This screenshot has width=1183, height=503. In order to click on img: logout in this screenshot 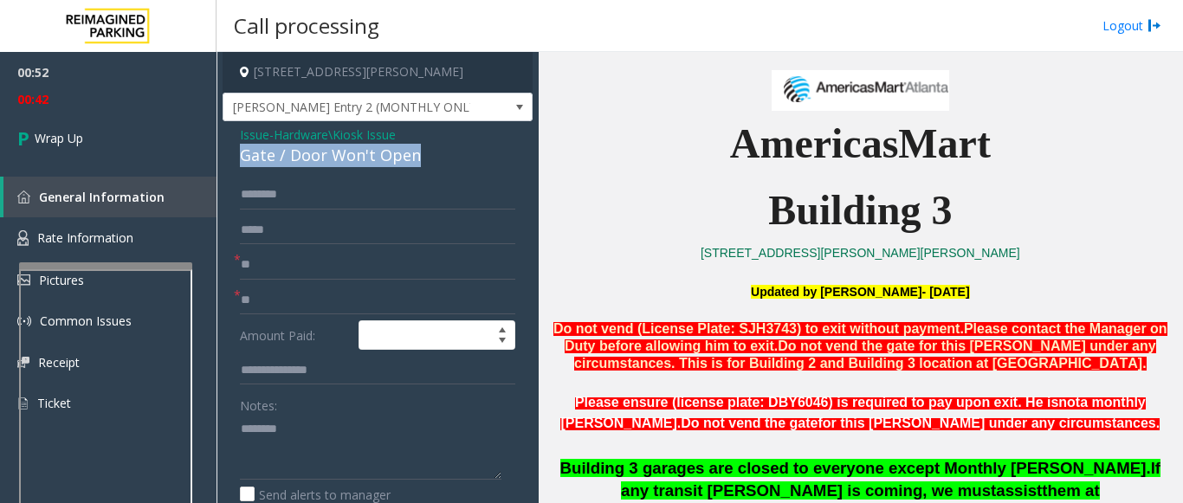, I will do `click(1155, 25)`.